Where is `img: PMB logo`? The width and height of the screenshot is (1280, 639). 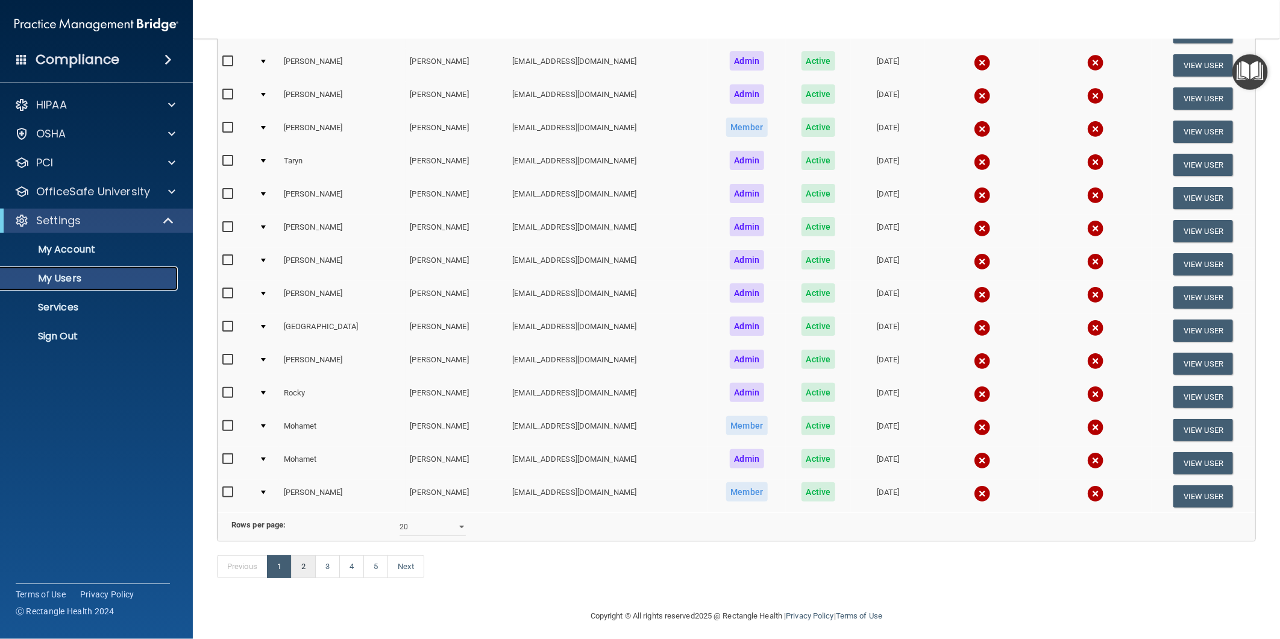
img: PMB logo is located at coordinates (96, 25).